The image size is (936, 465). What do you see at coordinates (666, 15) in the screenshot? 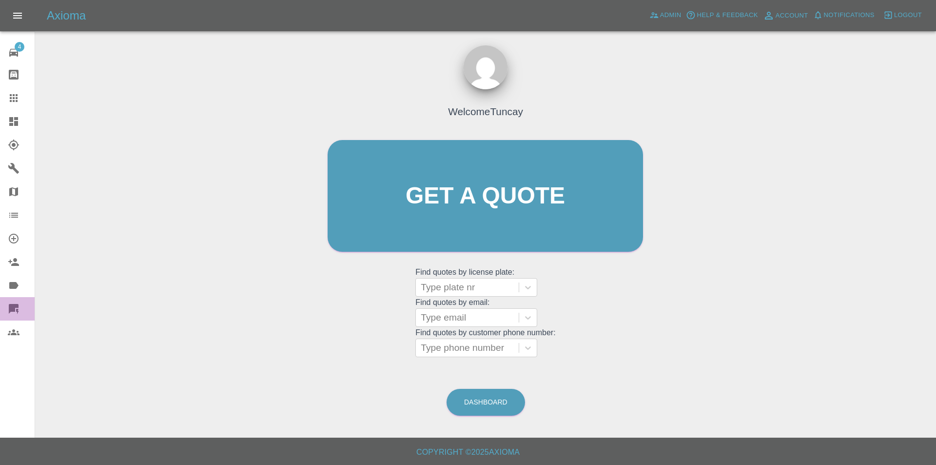
I see `a: Admin` at bounding box center [666, 15].